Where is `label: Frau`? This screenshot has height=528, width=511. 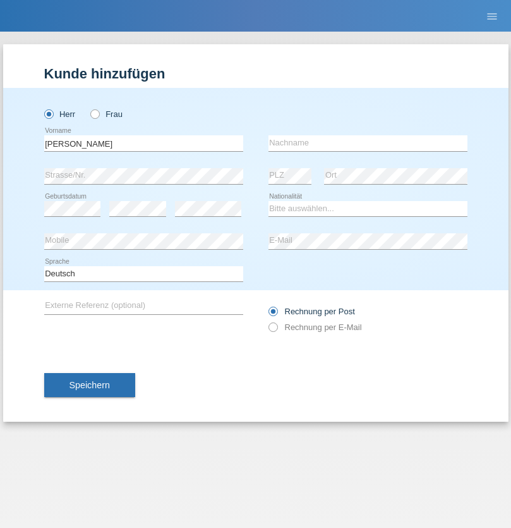
label: Frau is located at coordinates (106, 114).